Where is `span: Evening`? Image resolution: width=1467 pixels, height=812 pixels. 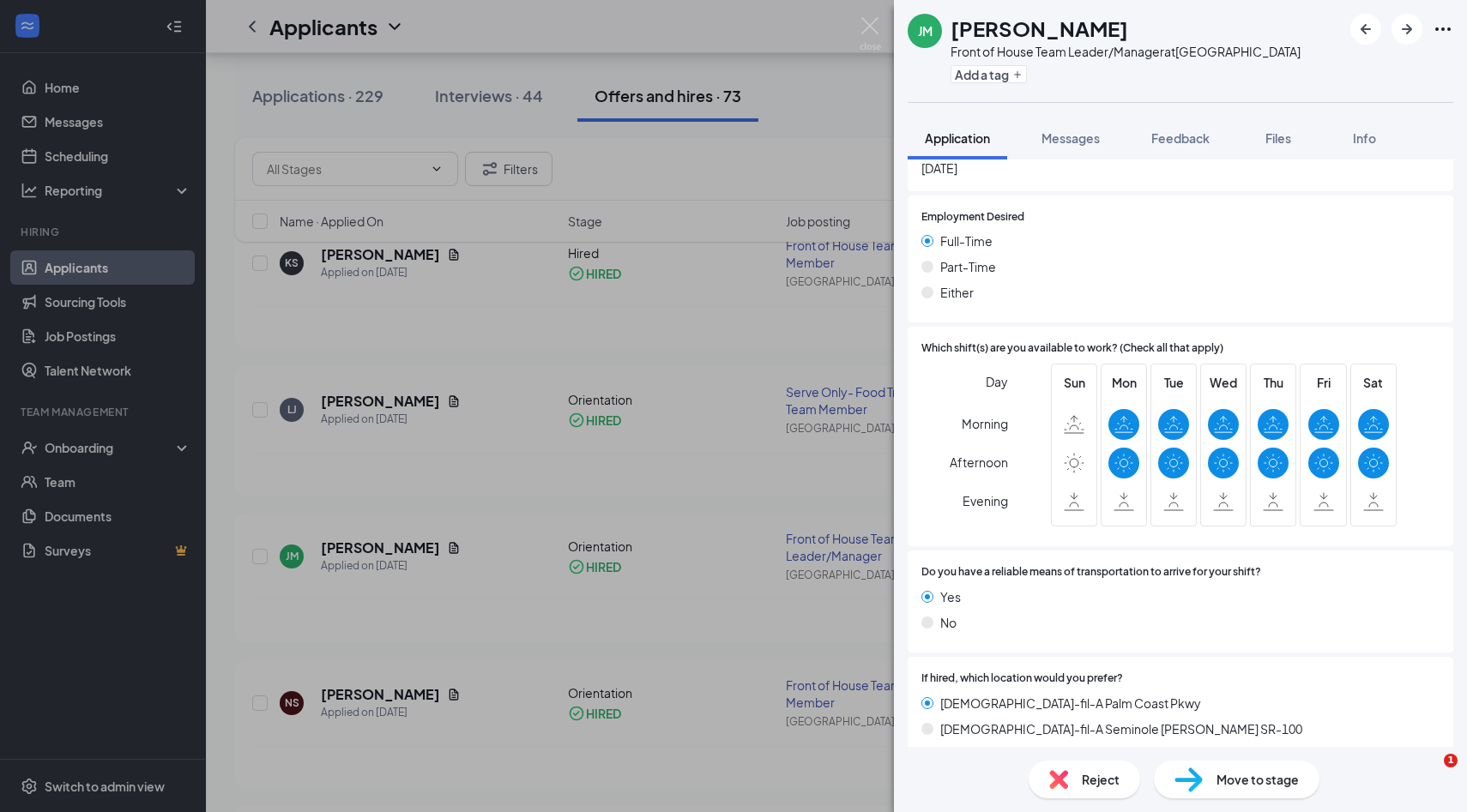
span: Evening is located at coordinates (984, 501).